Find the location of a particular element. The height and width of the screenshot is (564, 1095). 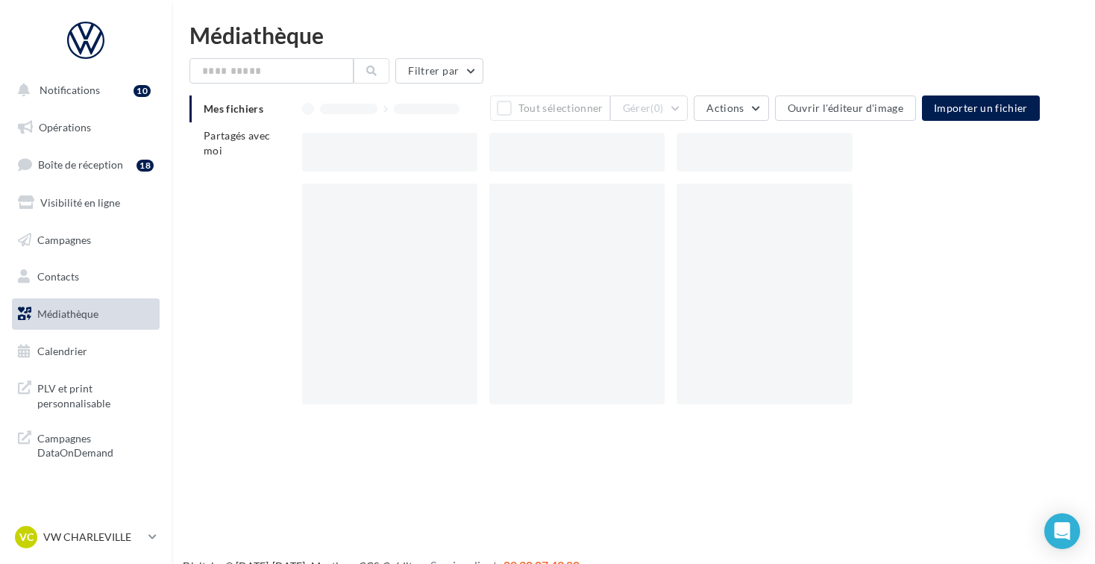

span: Notifications is located at coordinates (69, 90).